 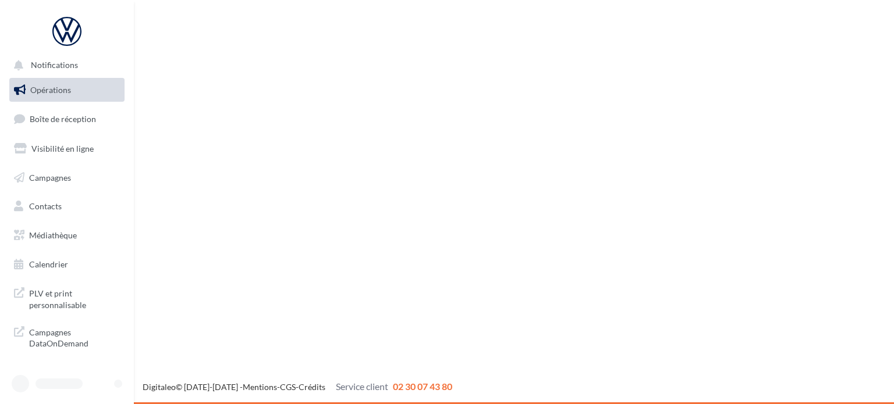 What do you see at coordinates (50, 177) in the screenshot?
I see `span: Campagnes` at bounding box center [50, 177].